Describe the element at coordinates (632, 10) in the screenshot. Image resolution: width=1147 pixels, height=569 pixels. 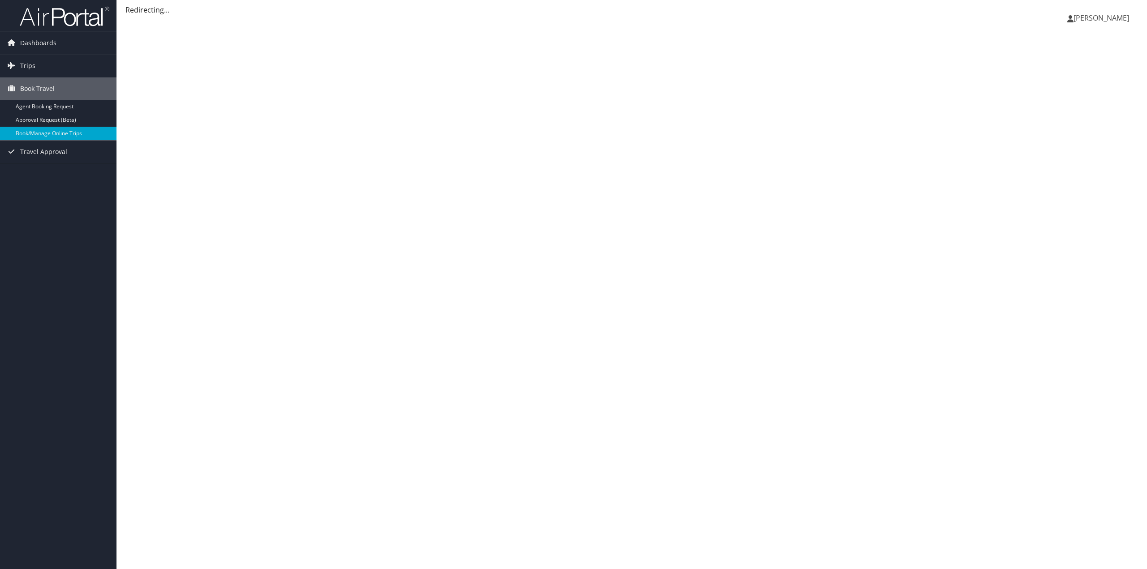
I see `div: Redirecting...` at that location.